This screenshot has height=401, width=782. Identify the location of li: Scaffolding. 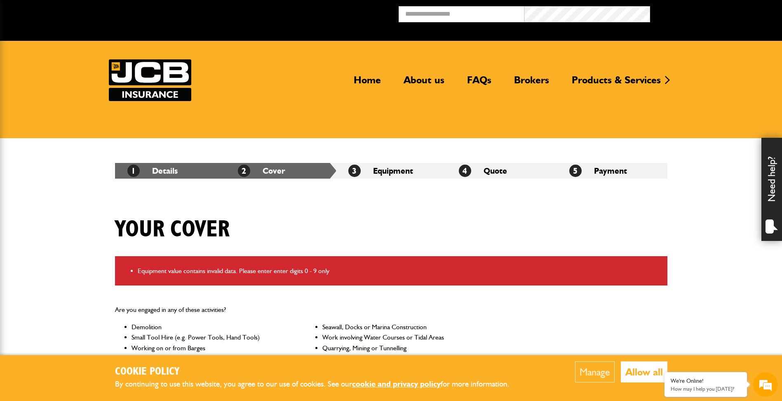
(400, 359).